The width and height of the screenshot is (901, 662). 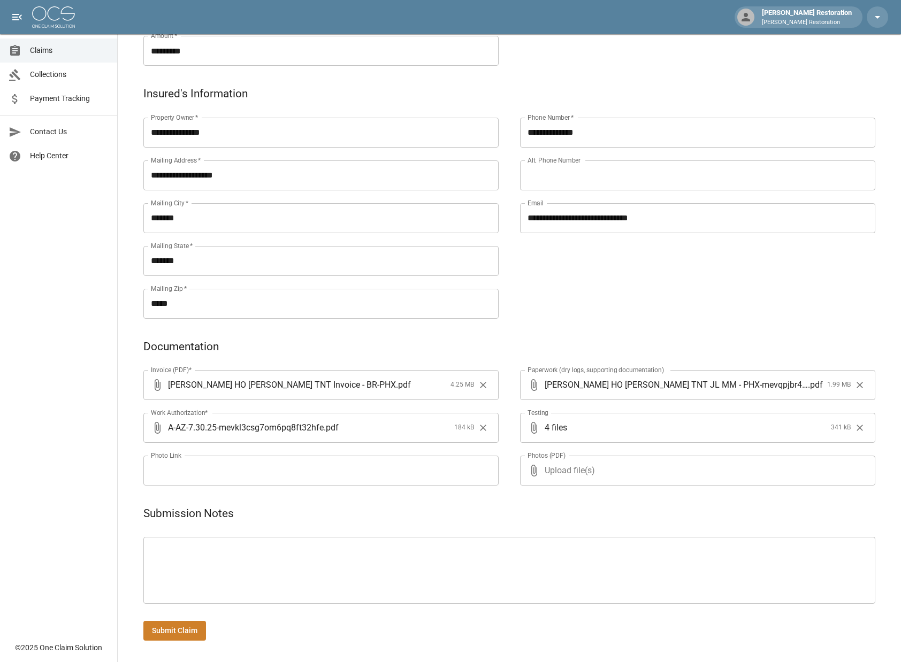 I want to click on label: Mailing Zip, so click(x=169, y=288).